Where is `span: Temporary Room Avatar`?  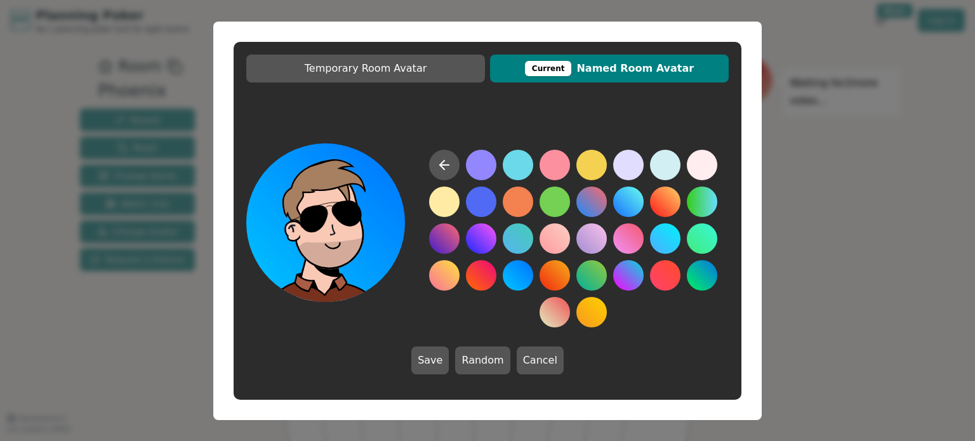 span: Temporary Room Avatar is located at coordinates (365, 69).